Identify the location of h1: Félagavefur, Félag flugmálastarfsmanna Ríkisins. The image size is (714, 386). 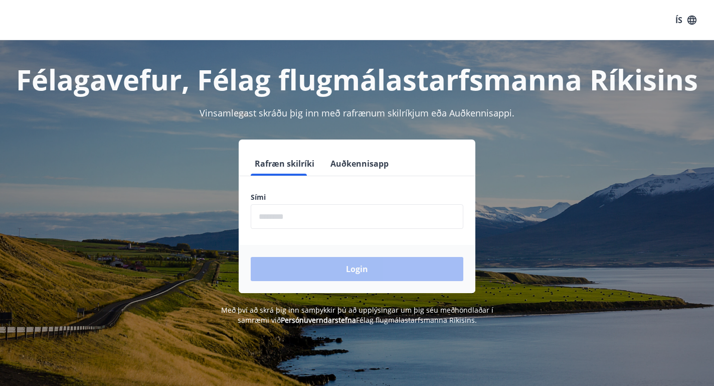
(357, 79).